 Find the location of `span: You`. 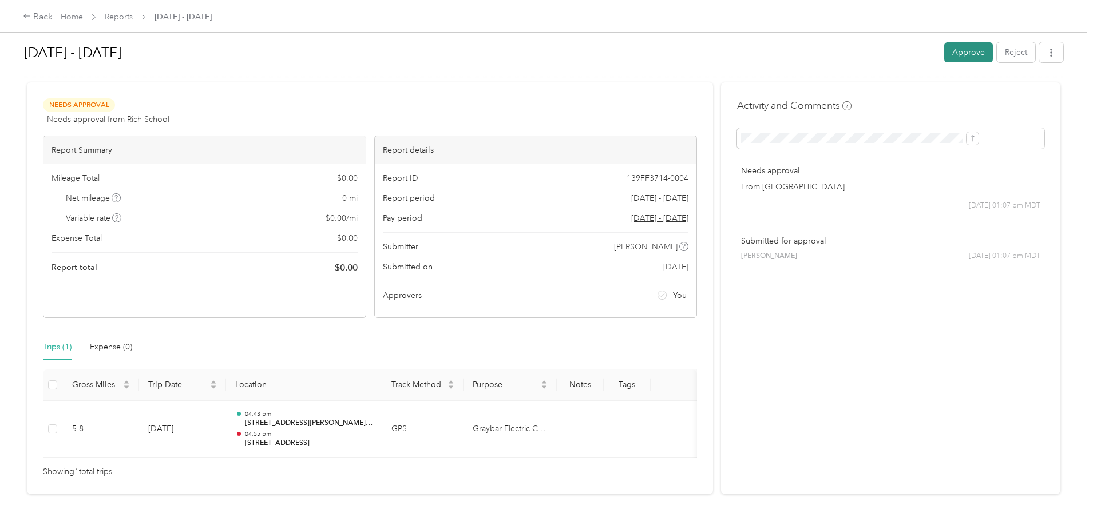

span: You is located at coordinates (680, 295).